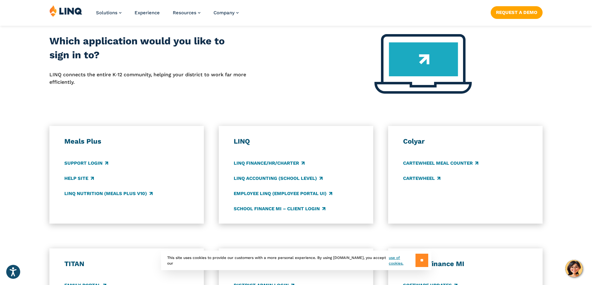 The image size is (592, 285). Describe the element at coordinates (278, 179) in the screenshot. I see `a: LINQ Accounting (school level)` at that location.